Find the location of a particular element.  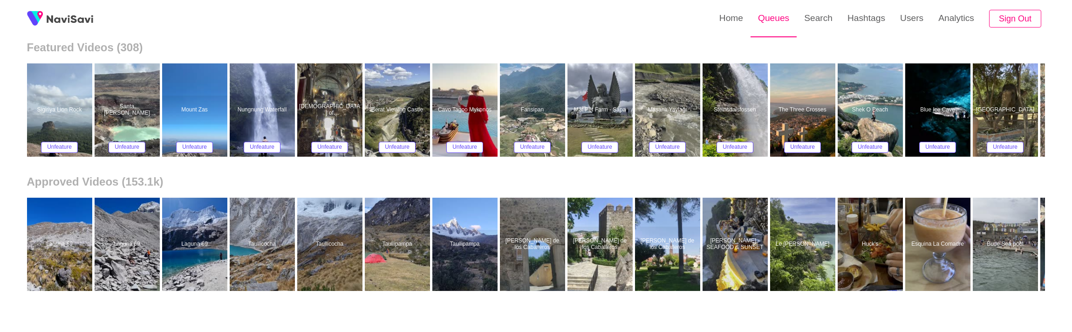

h2: Featured Videos (308) is located at coordinates (536, 48).